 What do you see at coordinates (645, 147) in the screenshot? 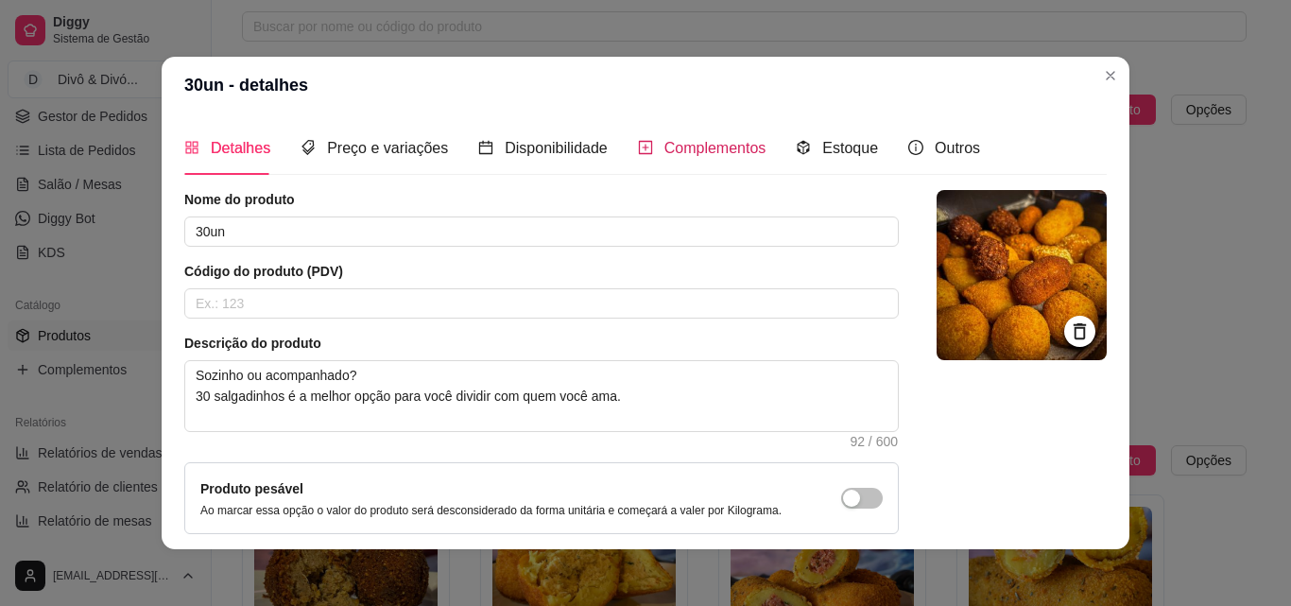
I see `span: plus-square` at bounding box center [645, 147].